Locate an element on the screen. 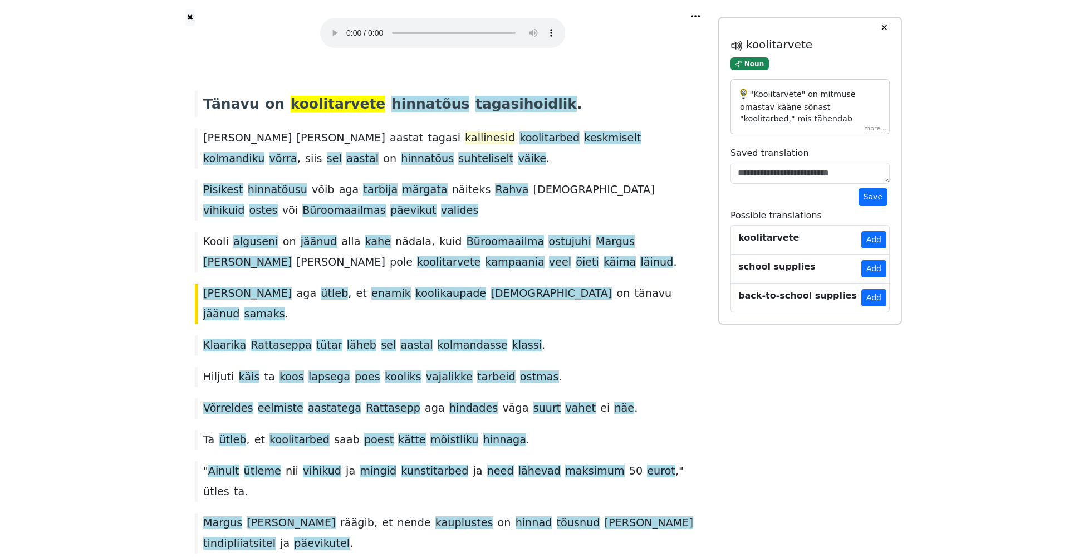 The width and height of the screenshot is (1069, 557). span: sel is located at coordinates (388, 345).